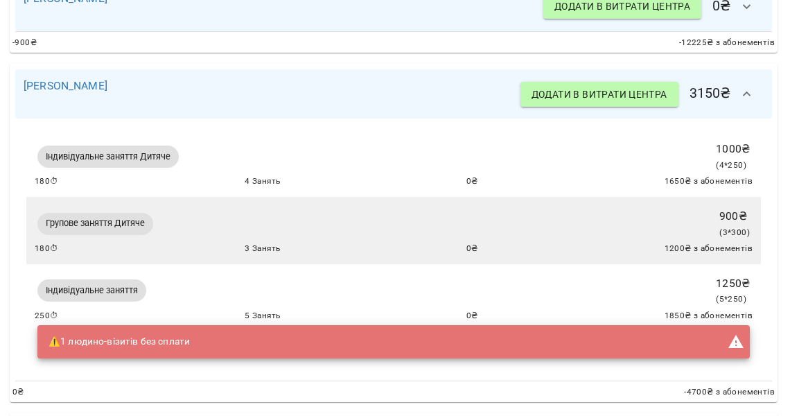 The image size is (790, 416). Describe the element at coordinates (731, 165) in the screenshot. I see `span: ( 4 * 250 )` at that location.